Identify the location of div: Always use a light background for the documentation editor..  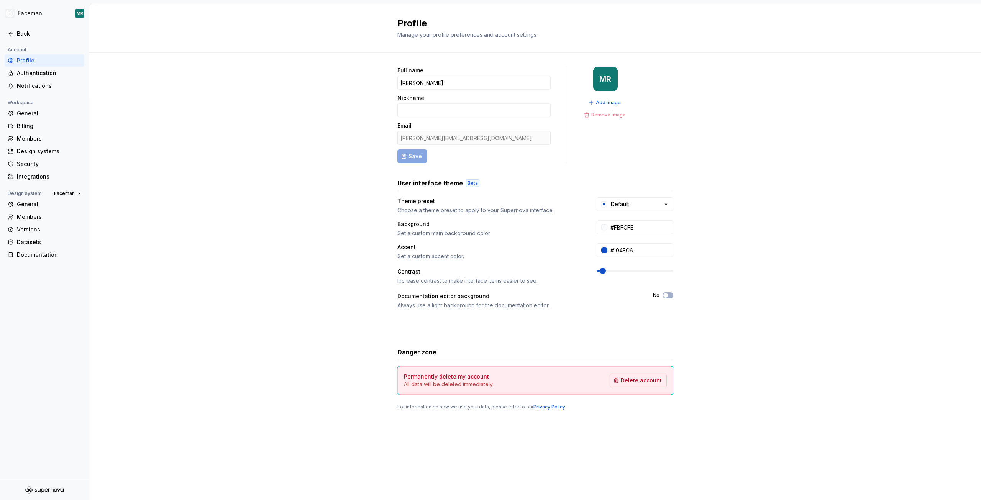
(518, 305).